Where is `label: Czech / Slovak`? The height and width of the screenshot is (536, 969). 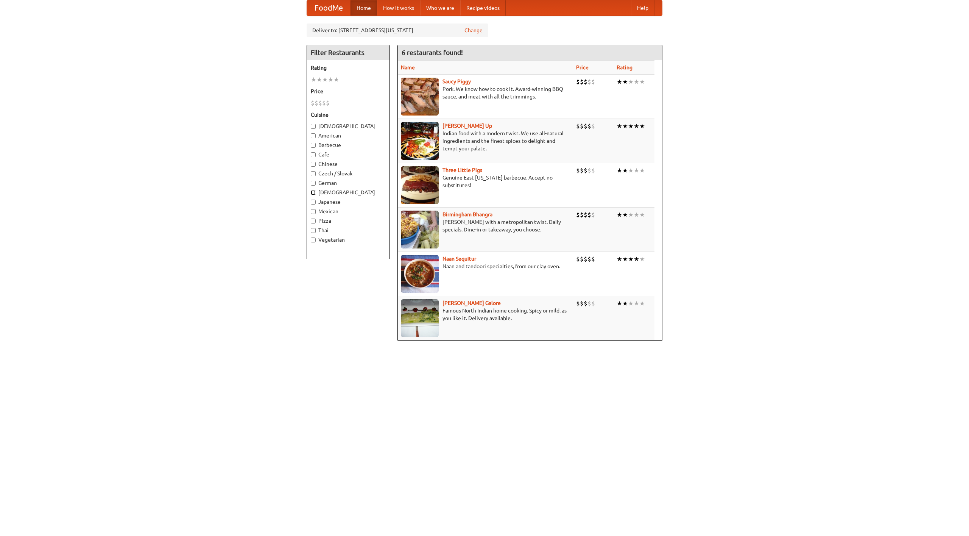 label: Czech / Slovak is located at coordinates (348, 173).